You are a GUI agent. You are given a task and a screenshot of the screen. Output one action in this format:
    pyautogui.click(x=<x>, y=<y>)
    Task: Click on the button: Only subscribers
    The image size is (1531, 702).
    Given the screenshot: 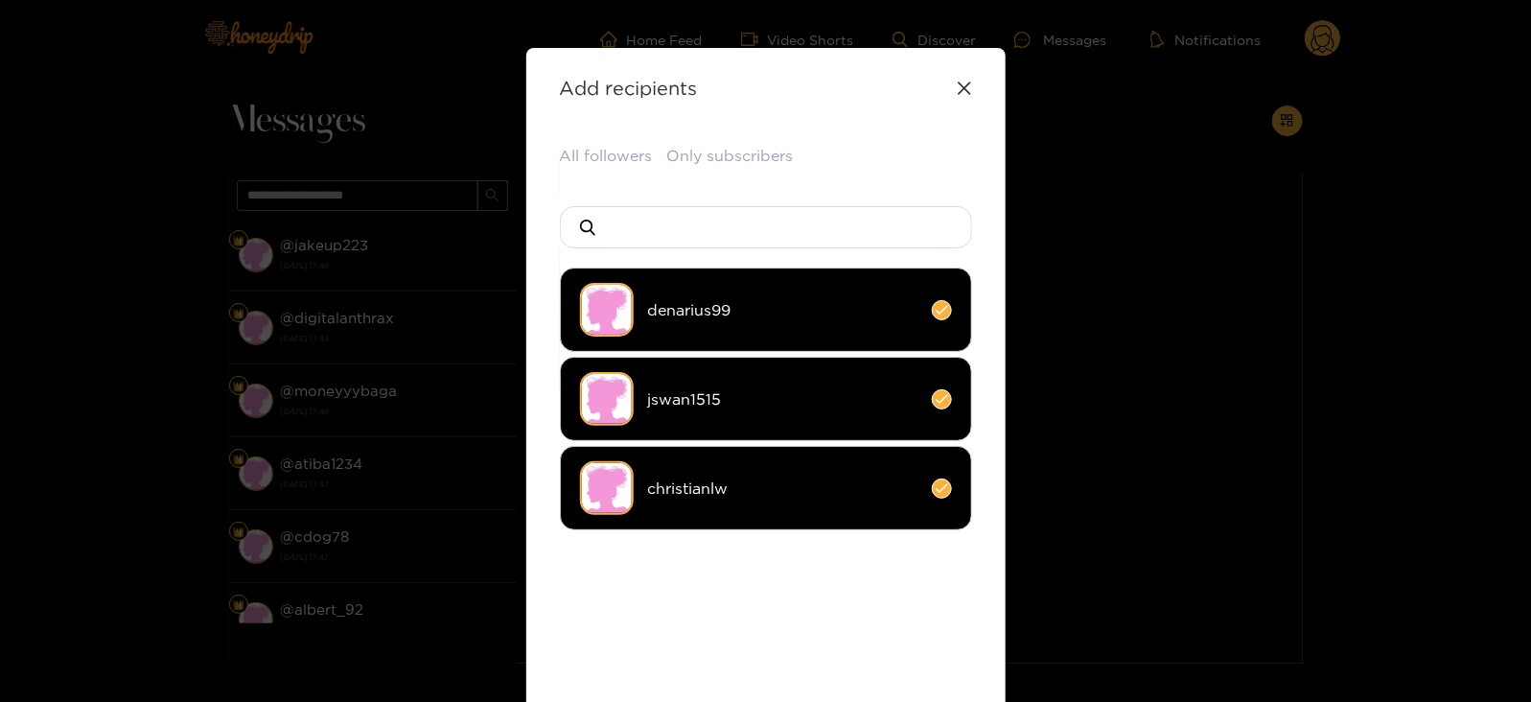 What is the action you would take?
    pyautogui.click(x=730, y=155)
    